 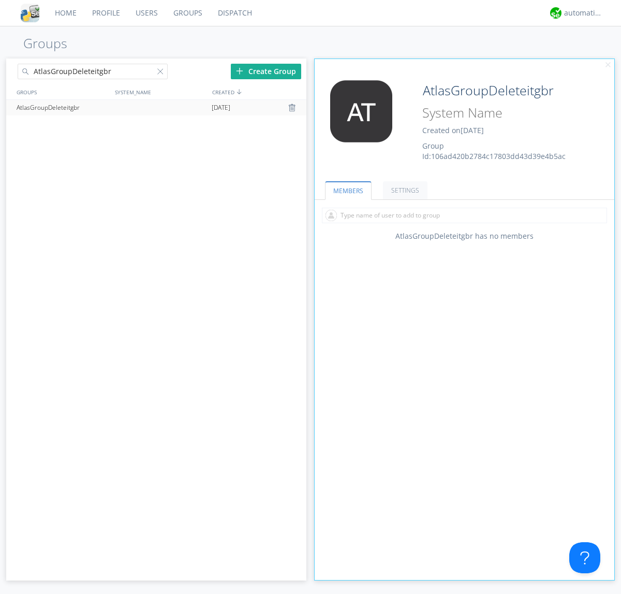 What do you see at coordinates (556, 13) in the screenshot?
I see `img: d2d01cd9b4174d08988066c6d424eccd` at bounding box center [556, 13].